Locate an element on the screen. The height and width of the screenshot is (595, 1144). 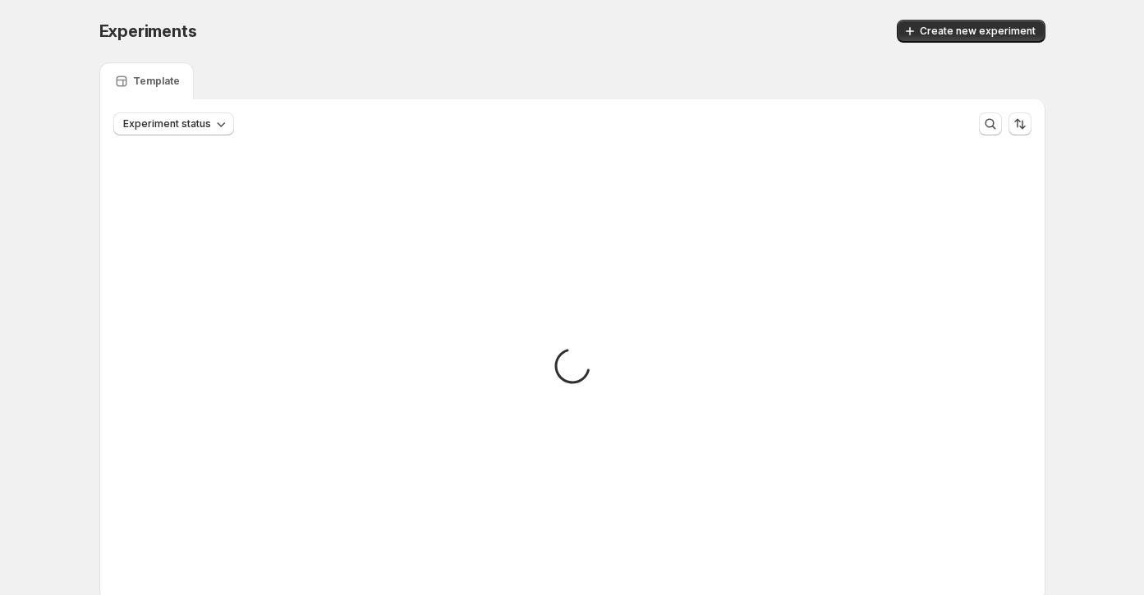
span: Experiments is located at coordinates (148, 31).